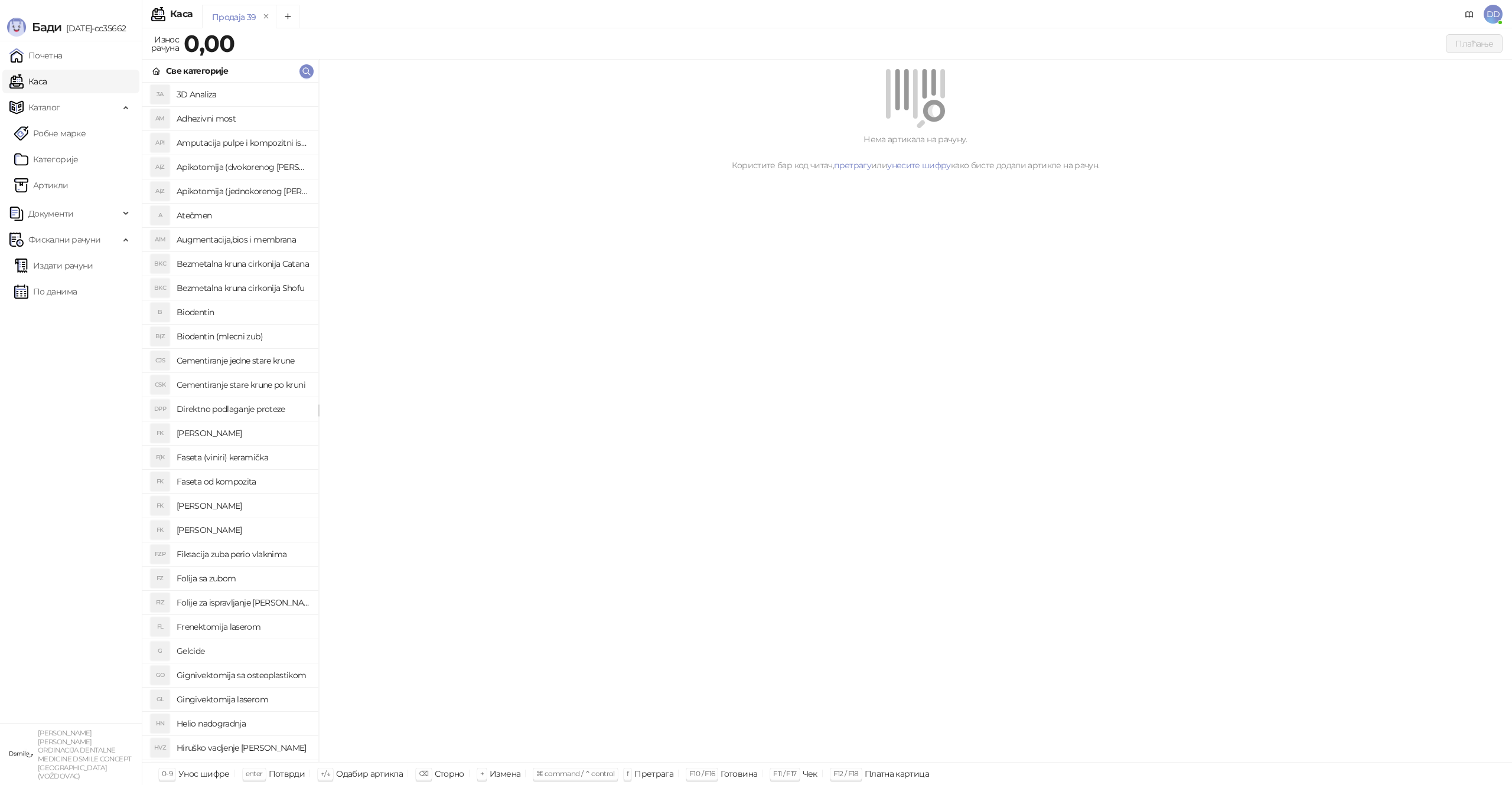 The width and height of the screenshot is (1512, 785). What do you see at coordinates (243, 240) in the screenshot?
I see `h4: Augmentacija,bios i membrana` at bounding box center [243, 240].